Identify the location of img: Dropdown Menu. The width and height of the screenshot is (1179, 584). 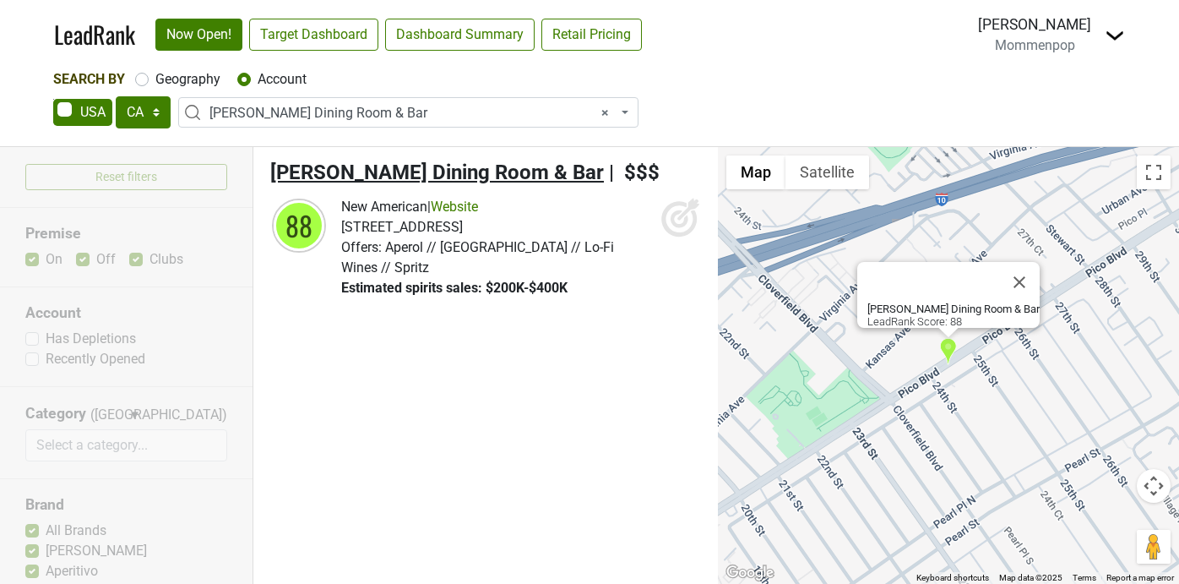
(1115, 35).